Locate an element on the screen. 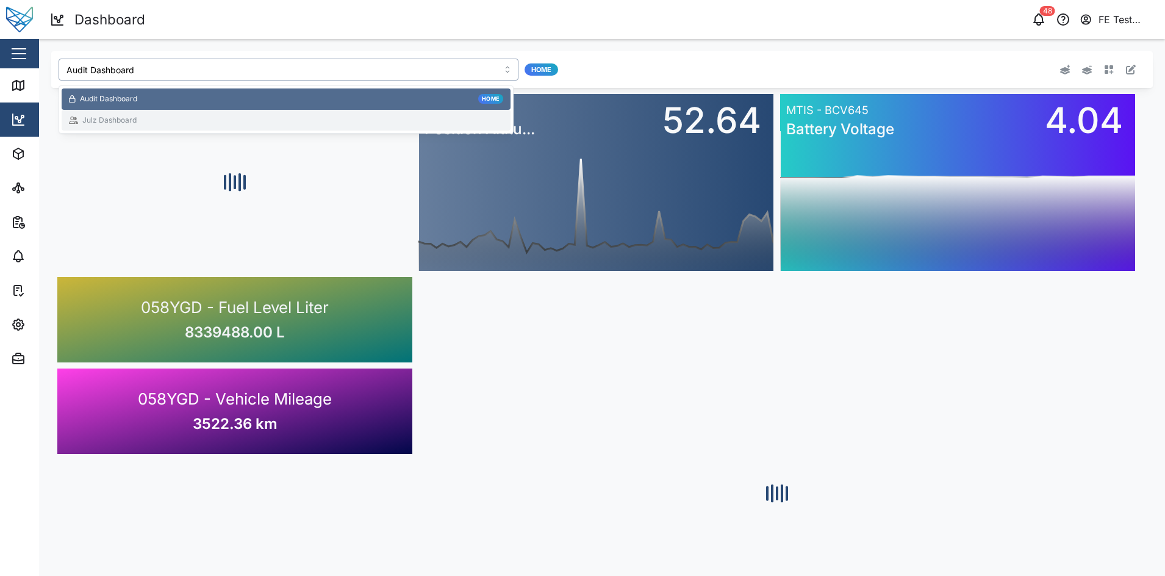 The image size is (1165, 576). img: Main Logo is located at coordinates (20, 20).